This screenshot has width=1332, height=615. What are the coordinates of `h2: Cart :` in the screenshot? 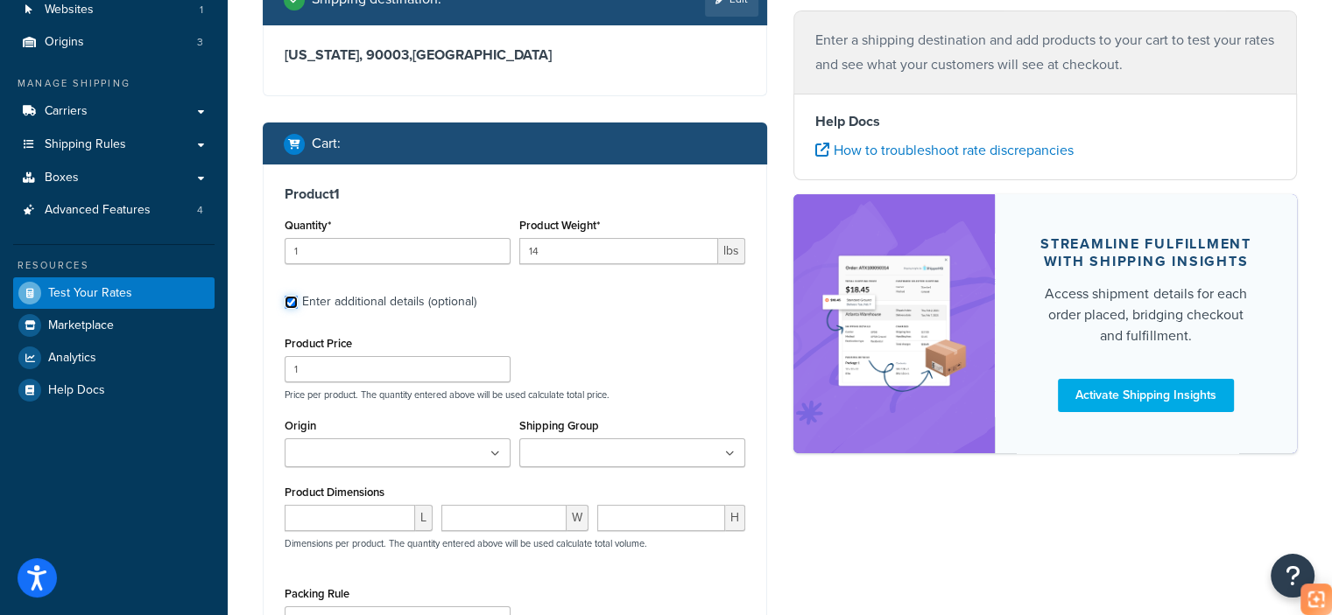 It's located at (326, 144).